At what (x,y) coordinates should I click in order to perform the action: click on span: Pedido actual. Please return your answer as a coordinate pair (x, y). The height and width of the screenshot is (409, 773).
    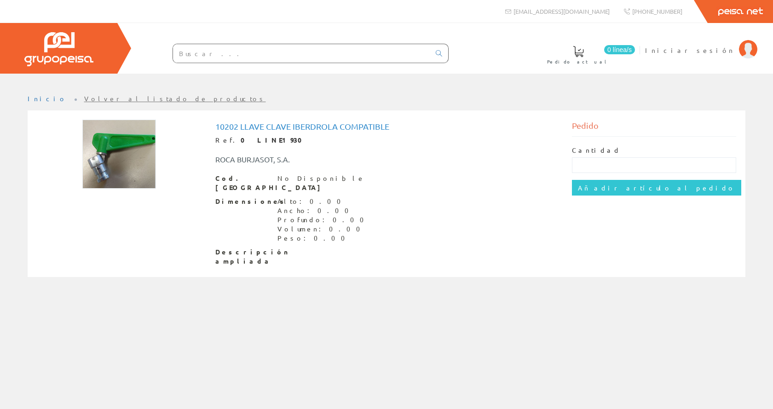
    Looking at the image, I should click on (579, 62).